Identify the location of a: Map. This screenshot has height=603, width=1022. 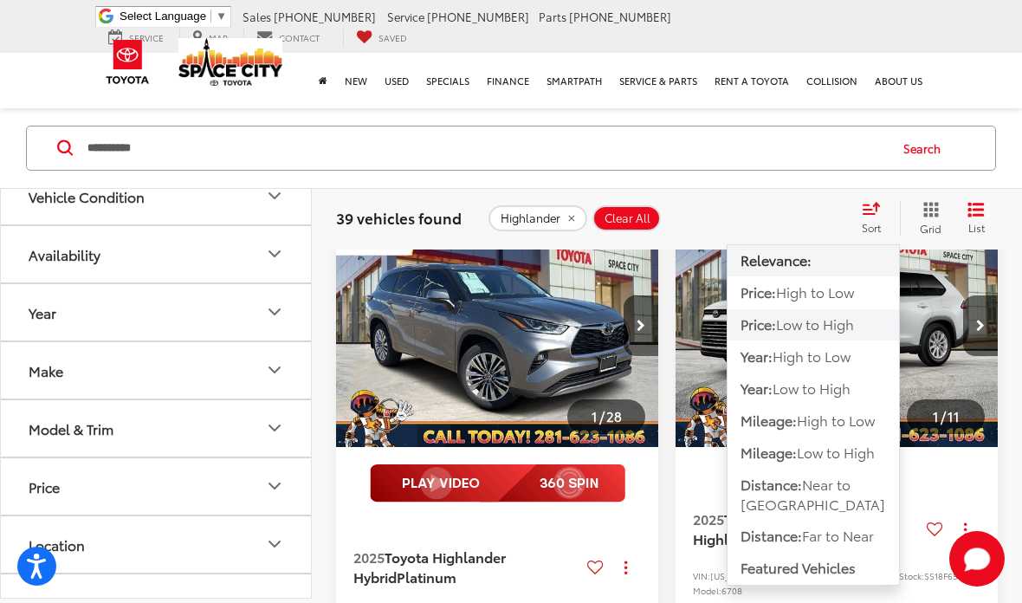
(210, 37).